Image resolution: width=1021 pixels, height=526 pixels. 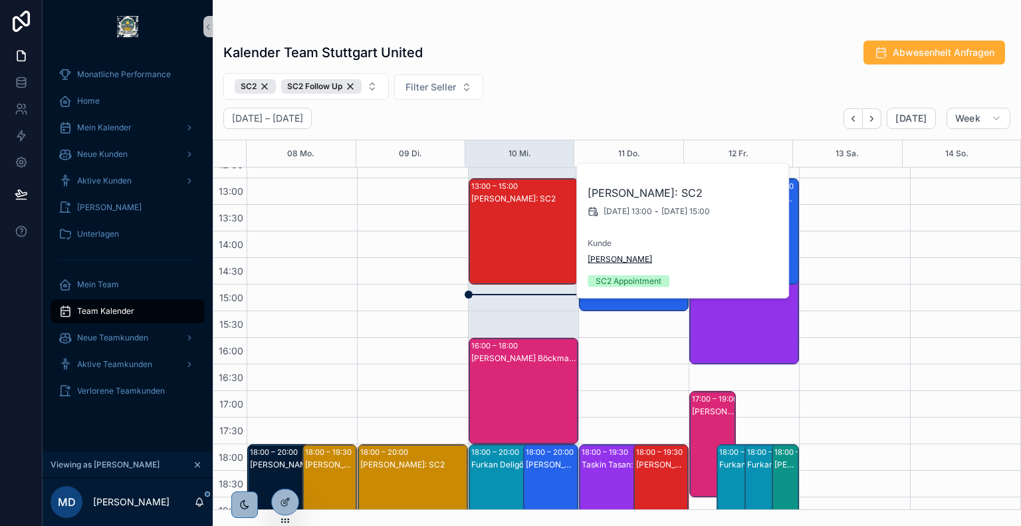 What do you see at coordinates (431, 87) in the screenshot?
I see `span: Filter Seller` at bounding box center [431, 87].